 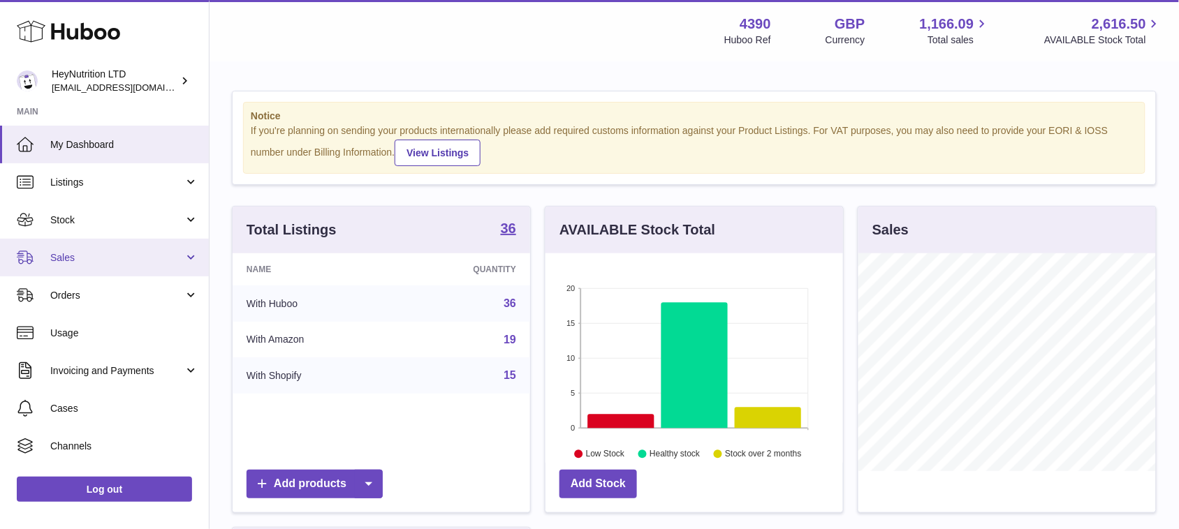 I want to click on text: 10, so click(x=571, y=358).